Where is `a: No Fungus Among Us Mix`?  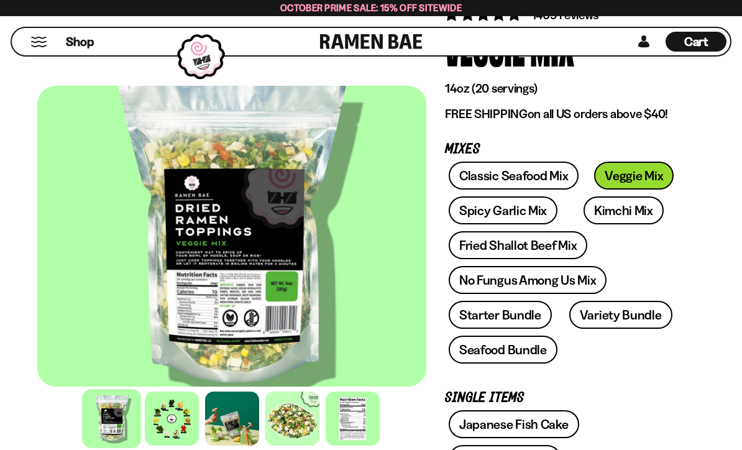
a: No Fungus Among Us Mix is located at coordinates (528, 280).